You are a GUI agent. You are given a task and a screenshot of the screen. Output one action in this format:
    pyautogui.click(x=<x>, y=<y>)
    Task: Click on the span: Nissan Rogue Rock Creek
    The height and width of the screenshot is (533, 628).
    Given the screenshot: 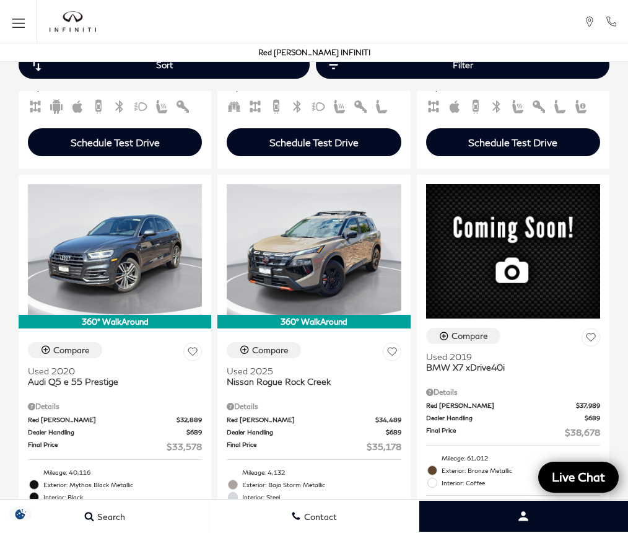 What is the action you would take?
    pyautogui.click(x=309, y=381)
    